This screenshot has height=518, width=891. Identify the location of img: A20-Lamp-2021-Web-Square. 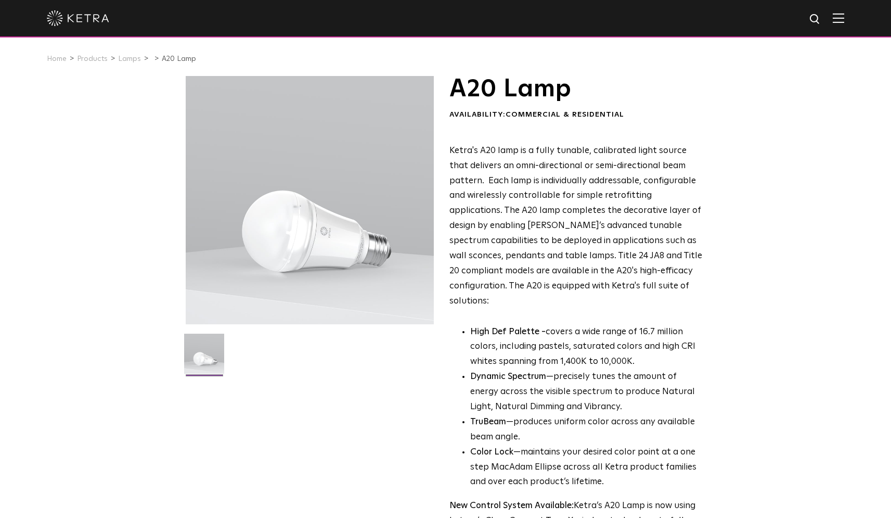
(204, 357).